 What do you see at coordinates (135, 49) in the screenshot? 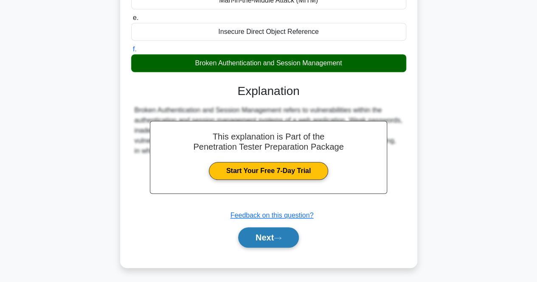
I see `span: f.` at bounding box center [135, 49].